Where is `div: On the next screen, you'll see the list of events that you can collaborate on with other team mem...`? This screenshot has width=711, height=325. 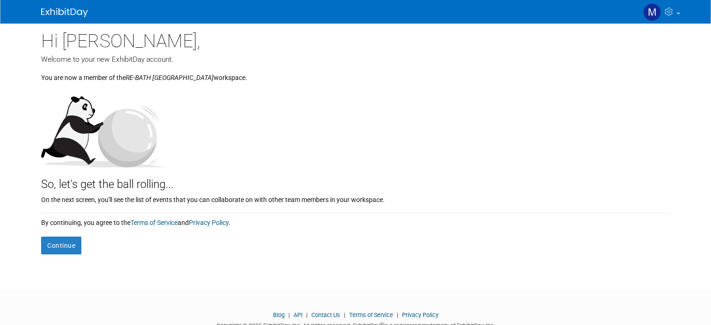 div: On the next screen, you'll see the list of events that you can collaborate on with other team mem... is located at coordinates (355, 198).